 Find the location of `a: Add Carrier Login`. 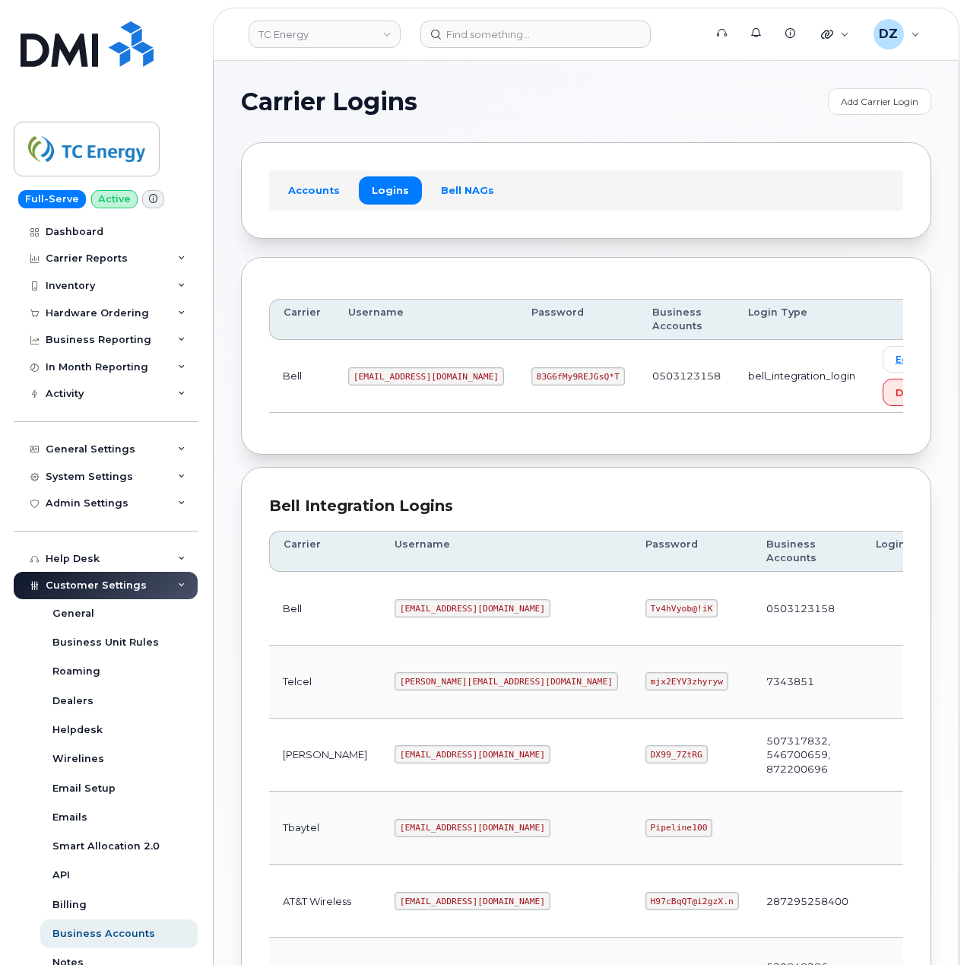

a: Add Carrier Login is located at coordinates (880, 101).